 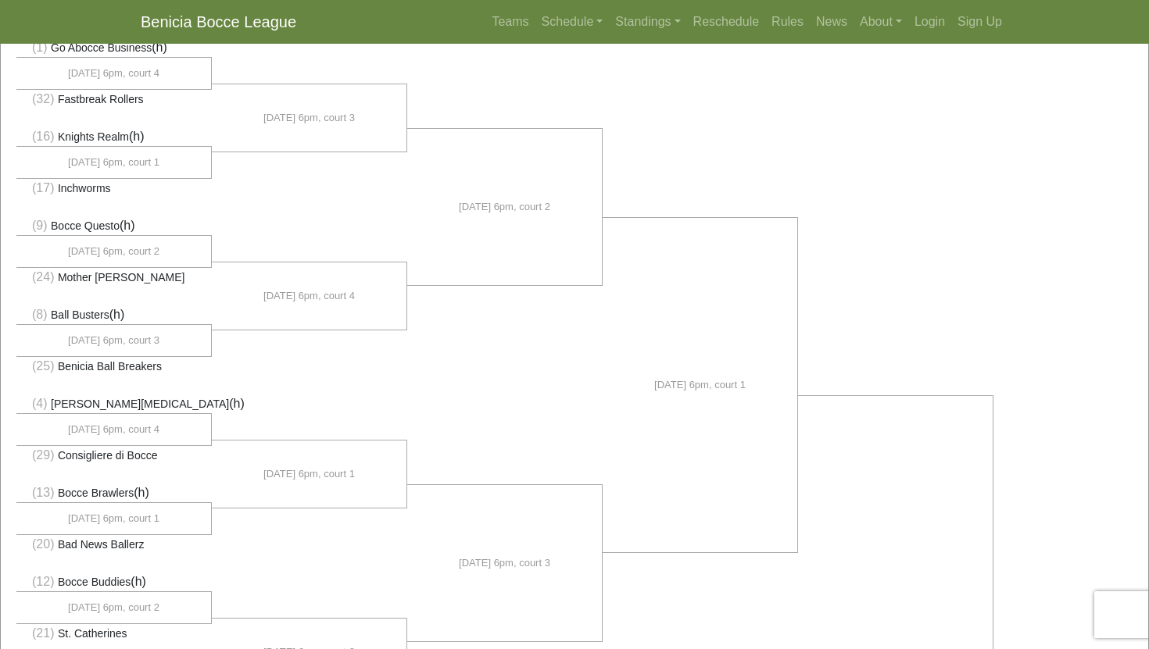 What do you see at coordinates (43, 136) in the screenshot?
I see `span: (16)` at bounding box center [43, 136].